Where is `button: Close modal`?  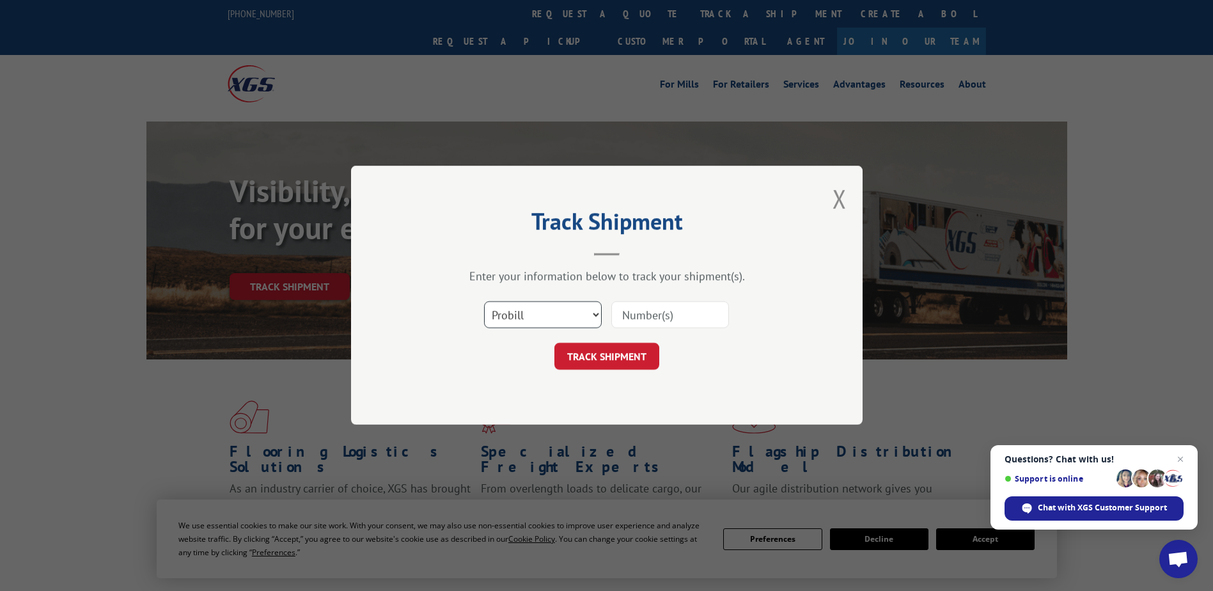 button: Close modal is located at coordinates (840, 198).